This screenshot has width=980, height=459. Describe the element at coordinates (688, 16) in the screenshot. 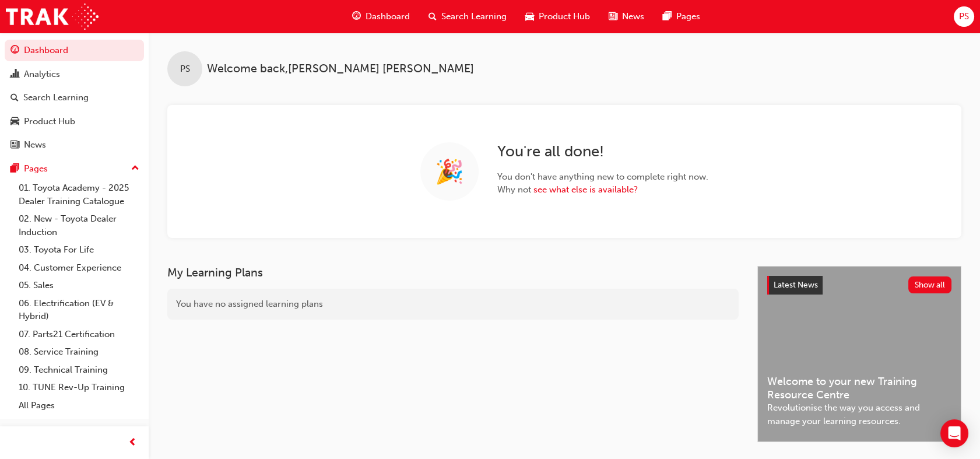

I see `span: Pages` at that location.